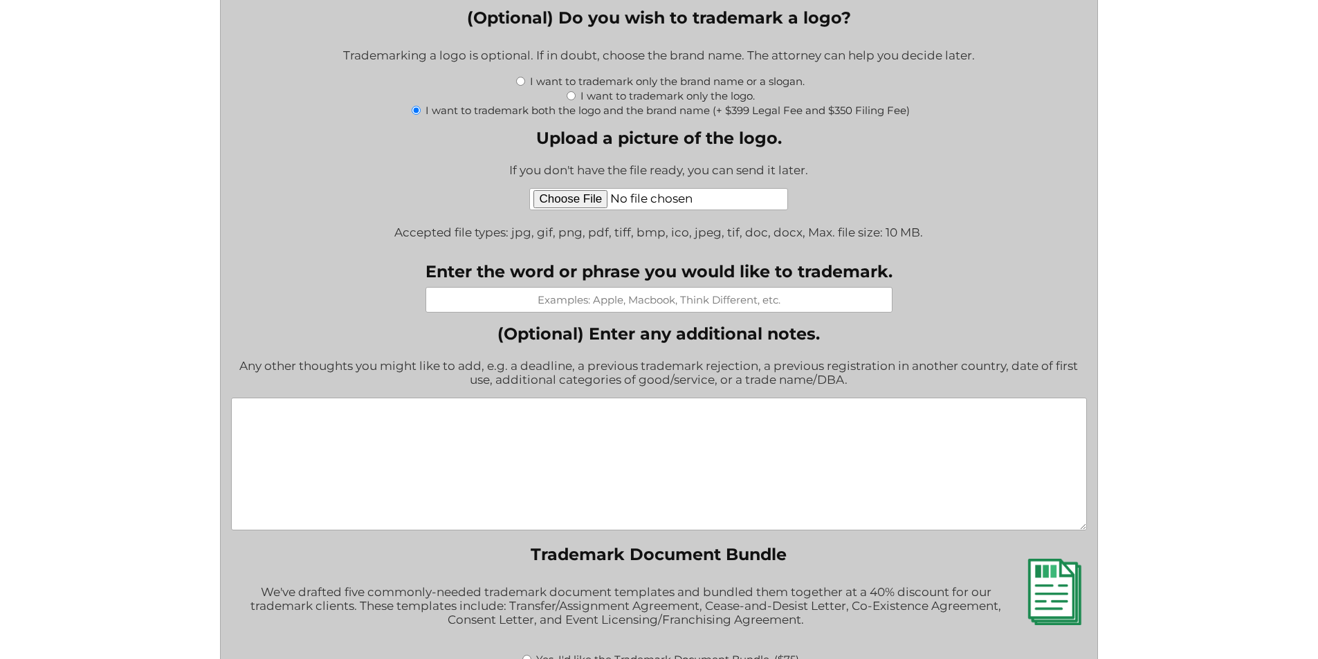 The width and height of the screenshot is (1318, 659). Describe the element at coordinates (1053, 591) in the screenshot. I see `img: Trademark Document Bundle` at that location.